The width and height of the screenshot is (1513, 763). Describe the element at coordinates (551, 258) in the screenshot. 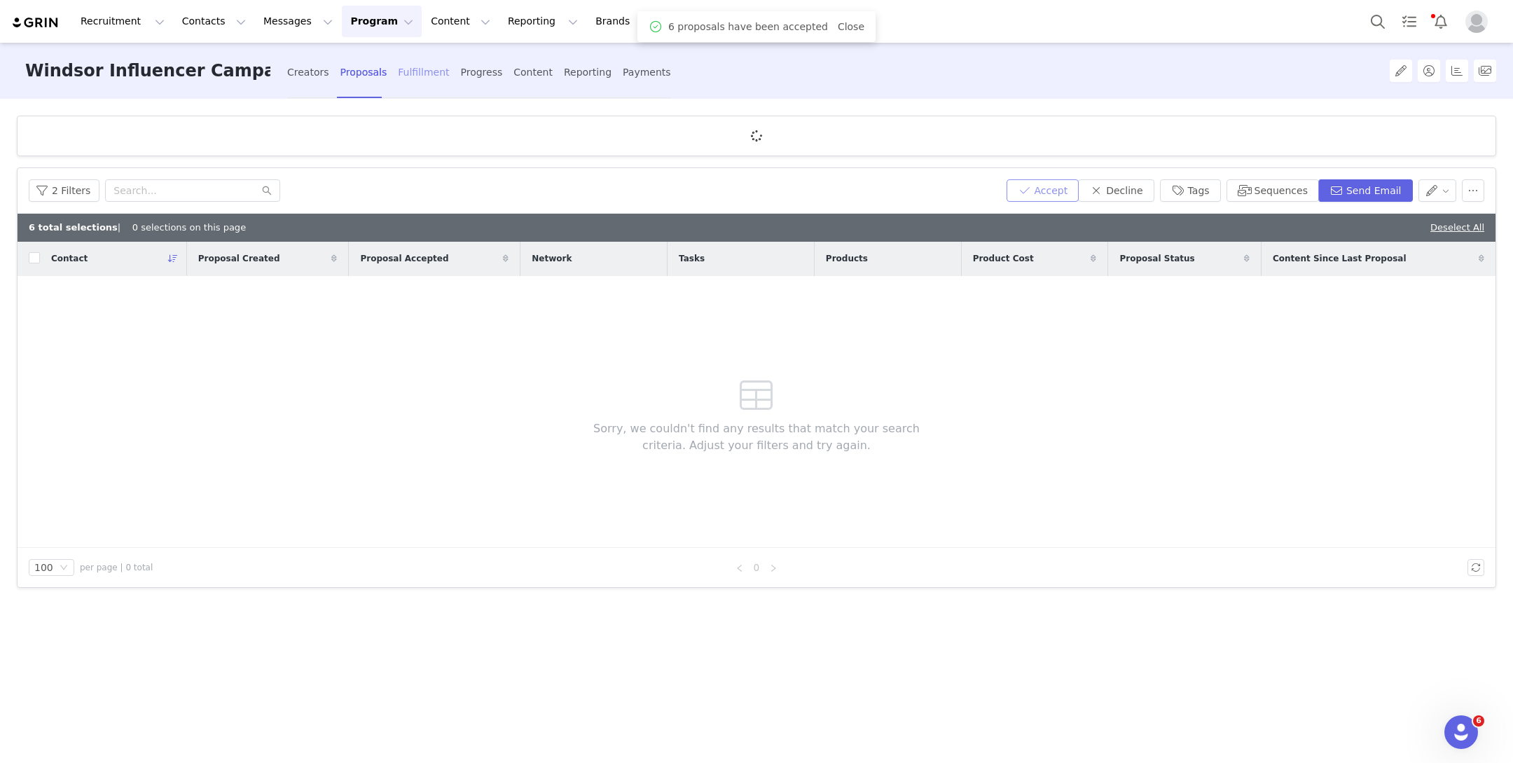

I see `span: Network` at that location.